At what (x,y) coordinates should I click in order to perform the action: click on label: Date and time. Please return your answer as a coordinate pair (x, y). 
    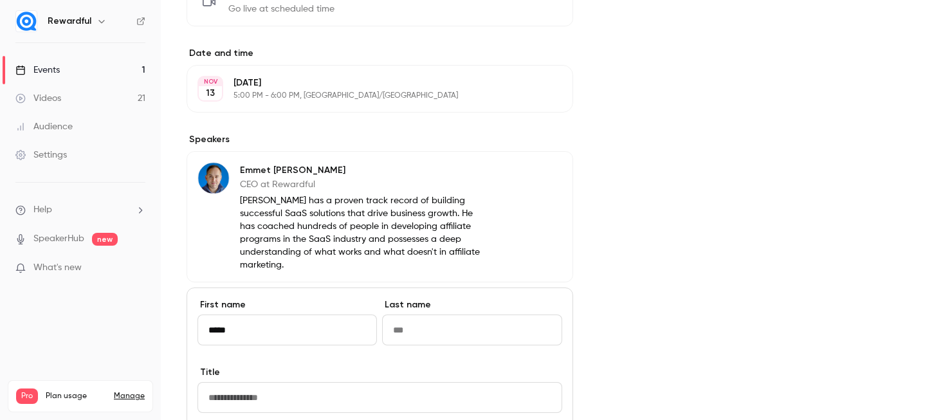
    Looking at the image, I should click on (380, 53).